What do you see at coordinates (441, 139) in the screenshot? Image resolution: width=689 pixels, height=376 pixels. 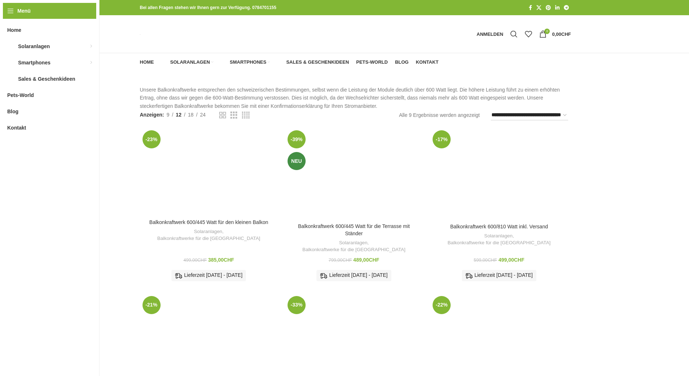 I see `span: -17%` at bounding box center [441, 139].